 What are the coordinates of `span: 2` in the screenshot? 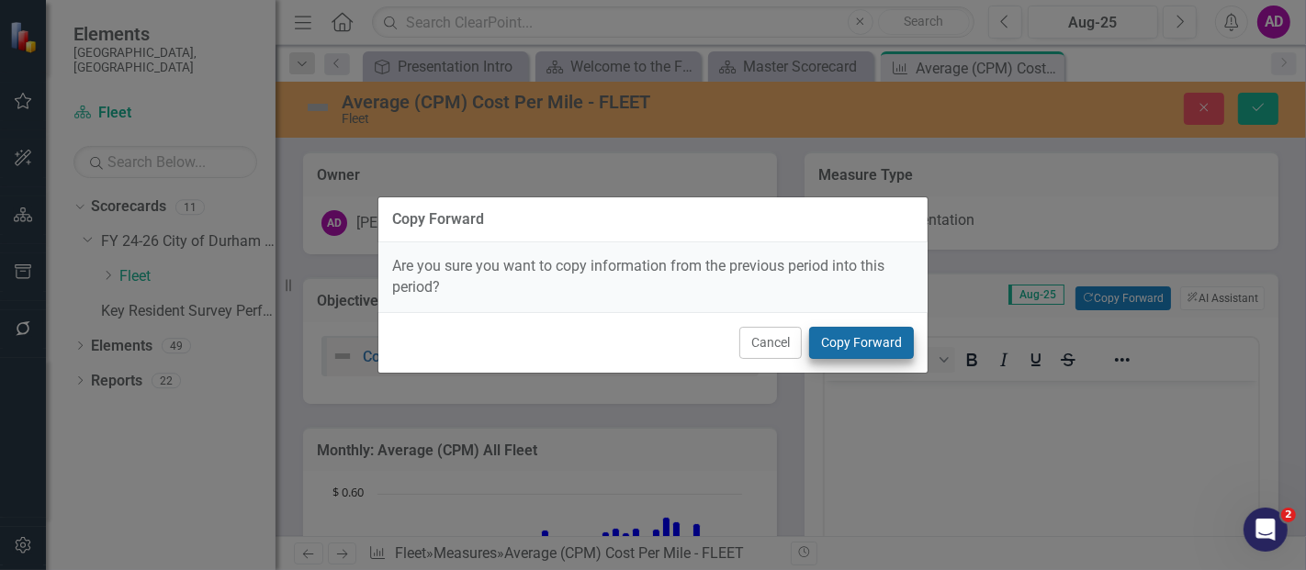 It's located at (1288, 515).